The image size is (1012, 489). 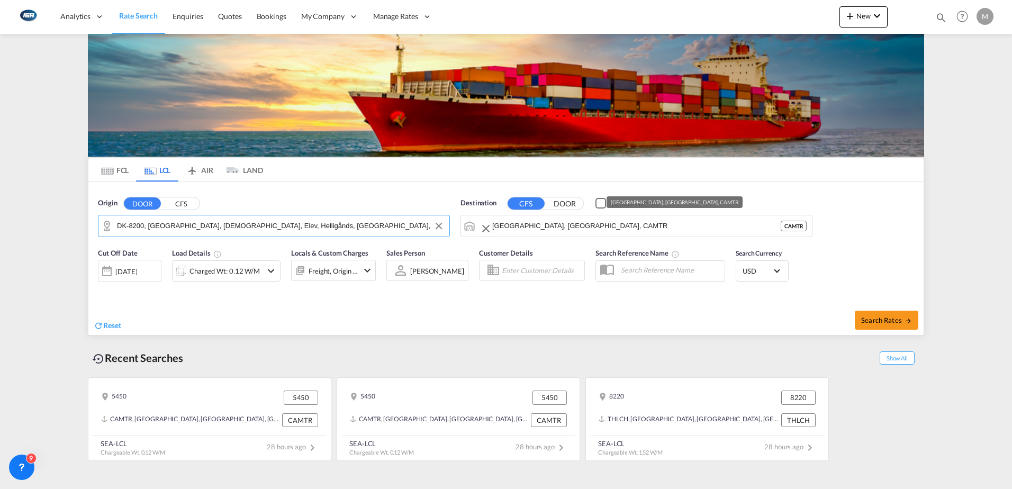 What do you see at coordinates (188, 16) in the screenshot?
I see `span: Enquiries` at bounding box center [188, 16].